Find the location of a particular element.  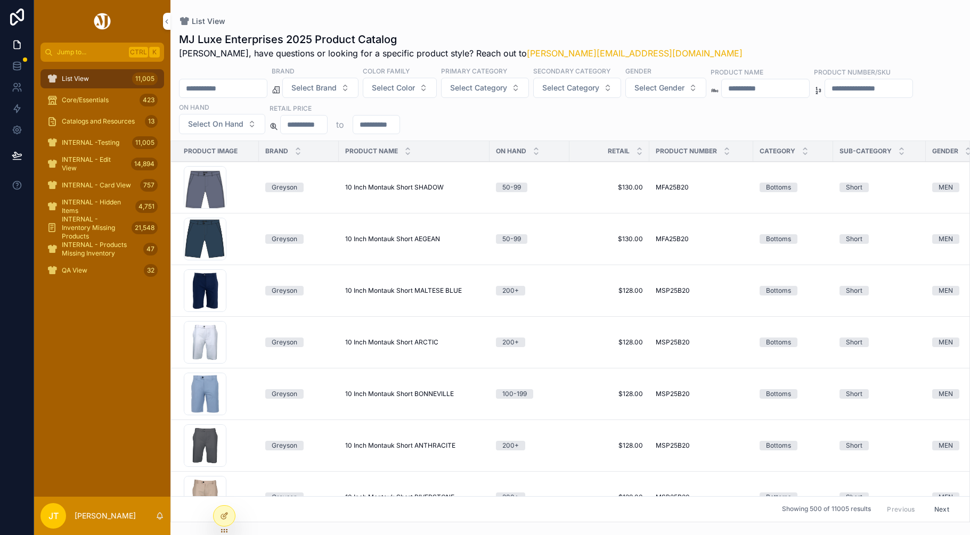

div: 13 is located at coordinates (151, 121).